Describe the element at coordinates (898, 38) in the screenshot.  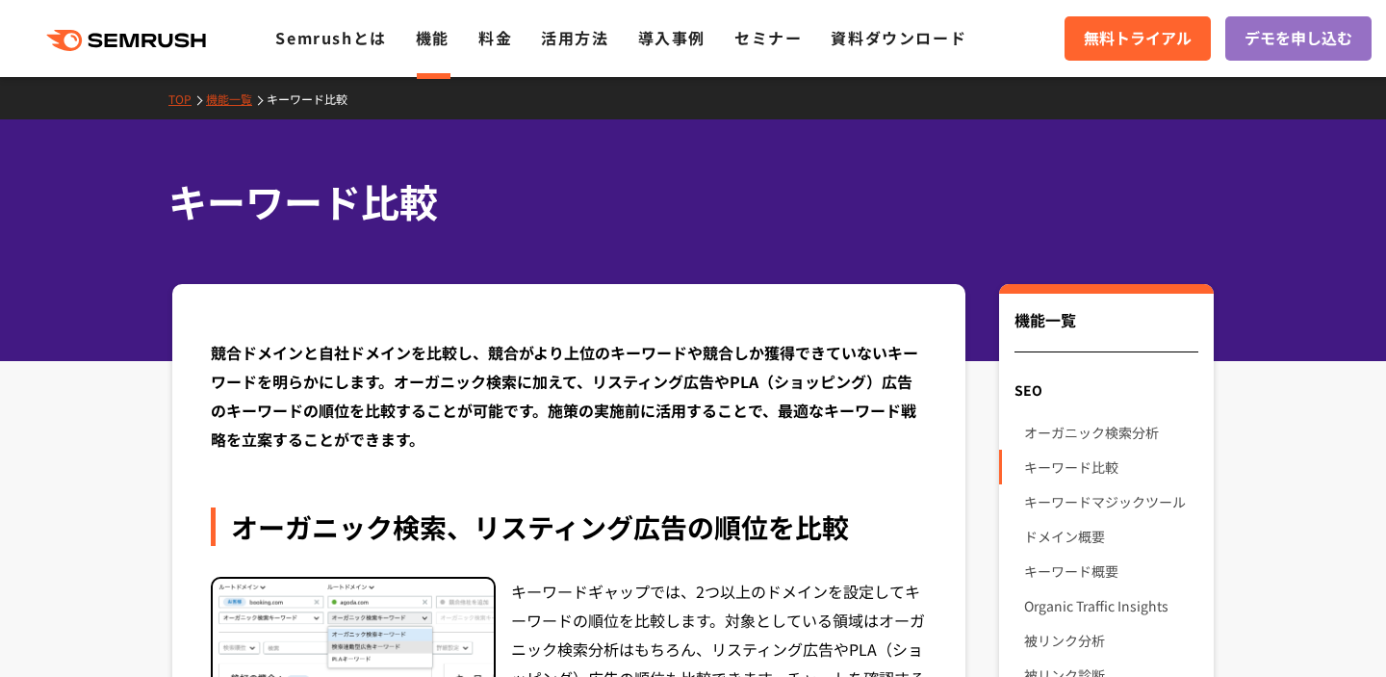
I see `a: 資料ダウンロード` at that location.